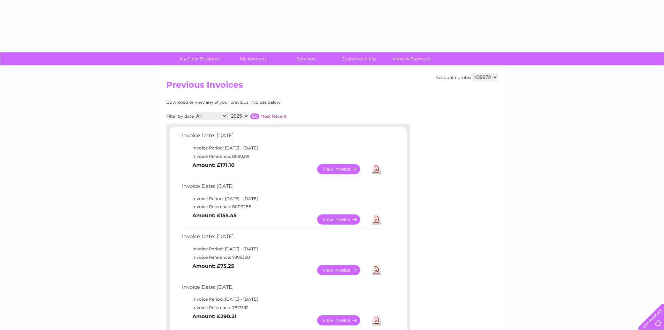 The image size is (664, 330). I want to click on a: My Account, so click(253, 59).